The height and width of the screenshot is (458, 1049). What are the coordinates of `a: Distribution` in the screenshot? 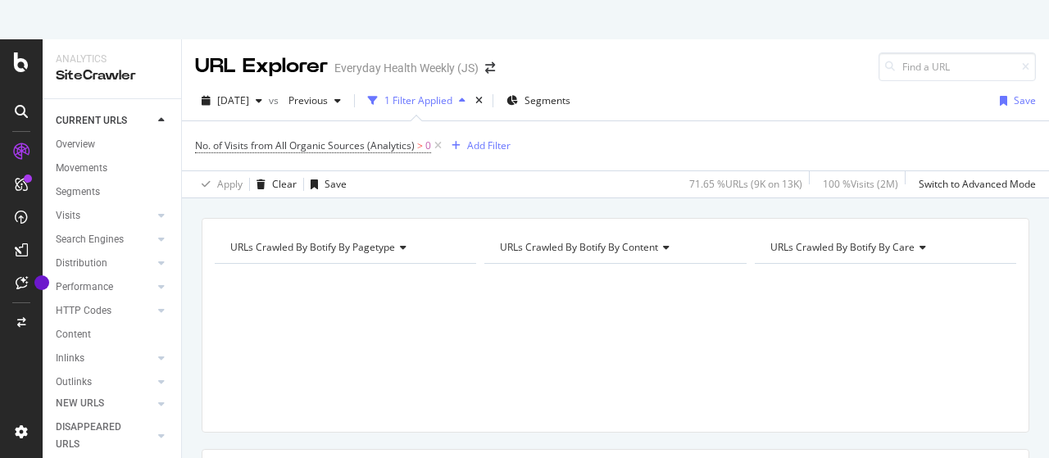 It's located at (104, 263).